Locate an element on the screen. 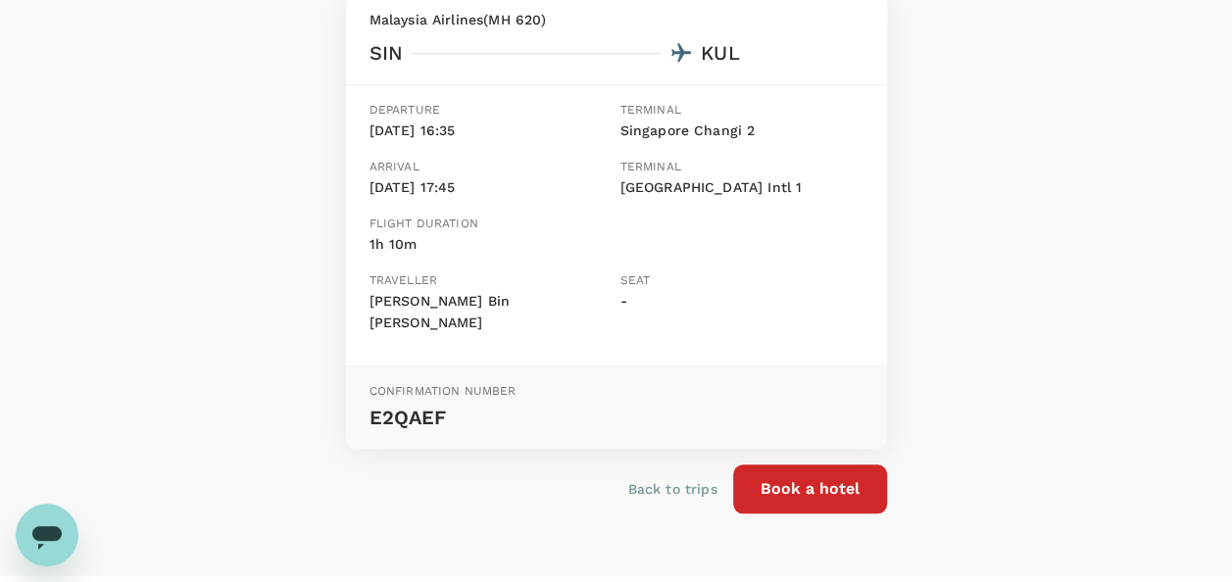 The image size is (1232, 582). p: Confirmation number is located at coordinates (617, 392).